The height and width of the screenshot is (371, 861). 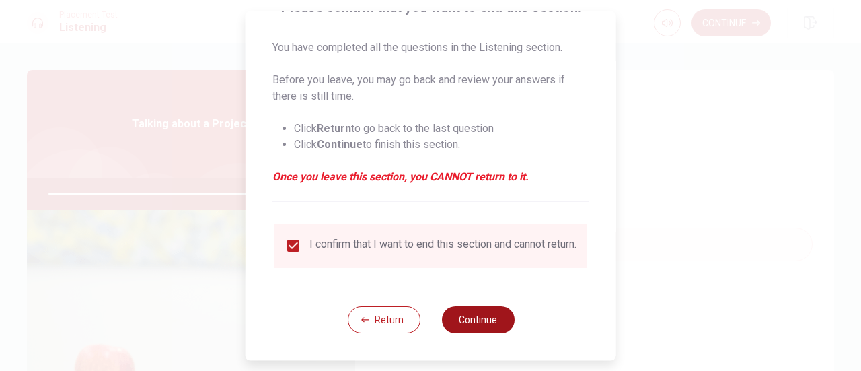 What do you see at coordinates (441, 145) in the screenshot?
I see `li: Click to finish this section.` at bounding box center [441, 145].